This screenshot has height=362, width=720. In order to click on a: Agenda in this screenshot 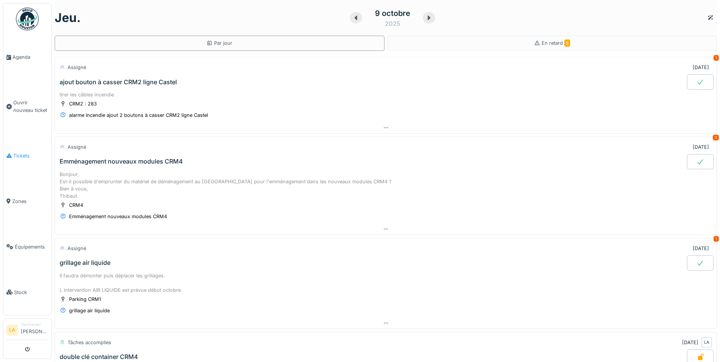, I will do `click(27, 57)`.